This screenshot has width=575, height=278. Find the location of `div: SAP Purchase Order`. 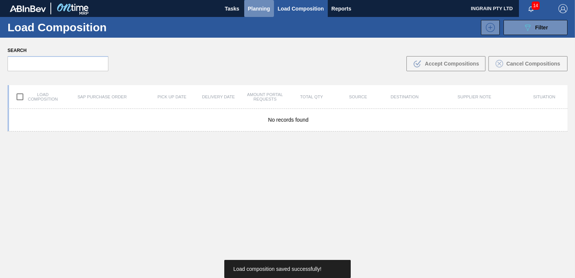

div: SAP Purchase Order is located at coordinates (102, 97).